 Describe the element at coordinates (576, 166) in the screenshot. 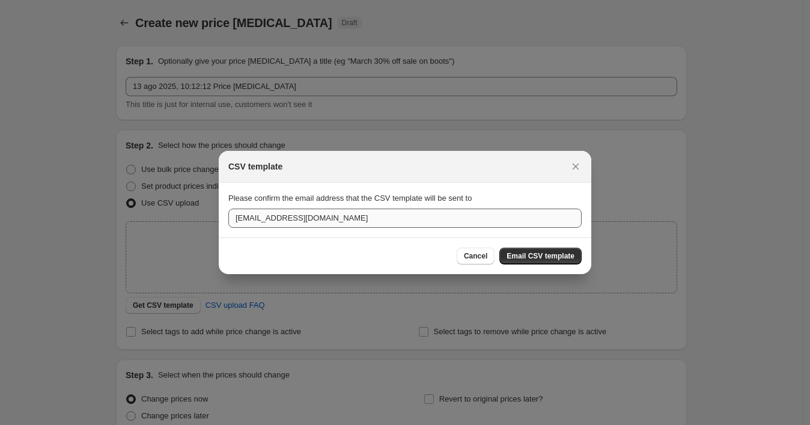

I see `button: Close` at that location.